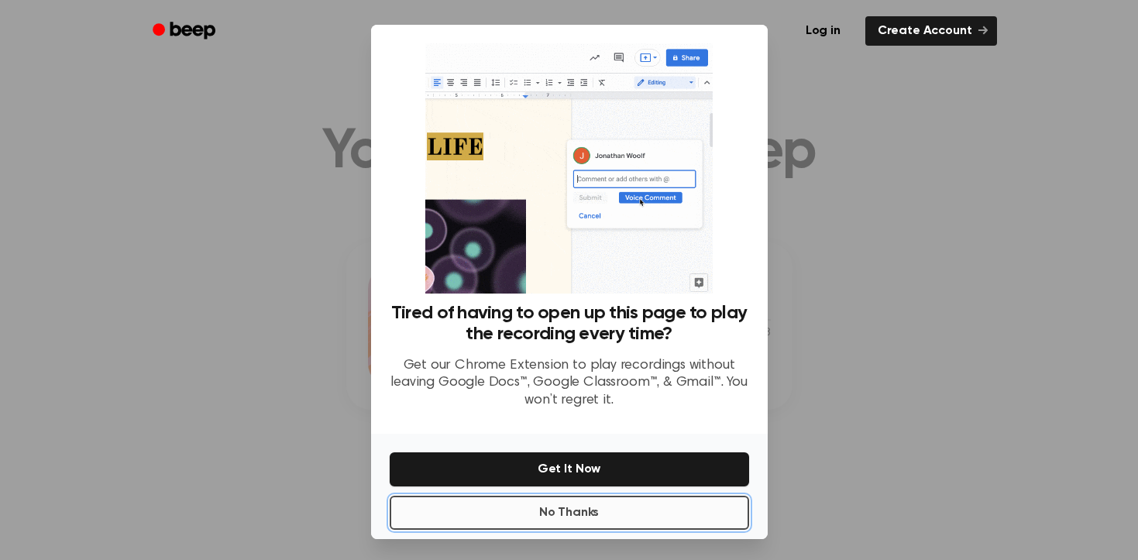  What do you see at coordinates (823, 31) in the screenshot?
I see `a: Log in` at bounding box center [823, 31].